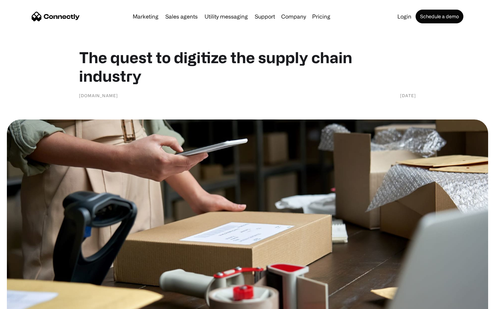 Image resolution: width=495 pixels, height=309 pixels. What do you see at coordinates (321, 17) in the screenshot?
I see `a: Pricing` at bounding box center [321, 17].